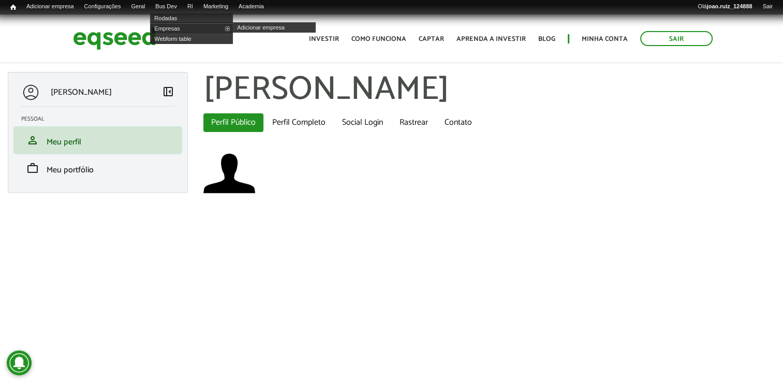 The height and width of the screenshot is (382, 783). Describe the element at coordinates (13, 7) in the screenshot. I see `span: Início` at that location.